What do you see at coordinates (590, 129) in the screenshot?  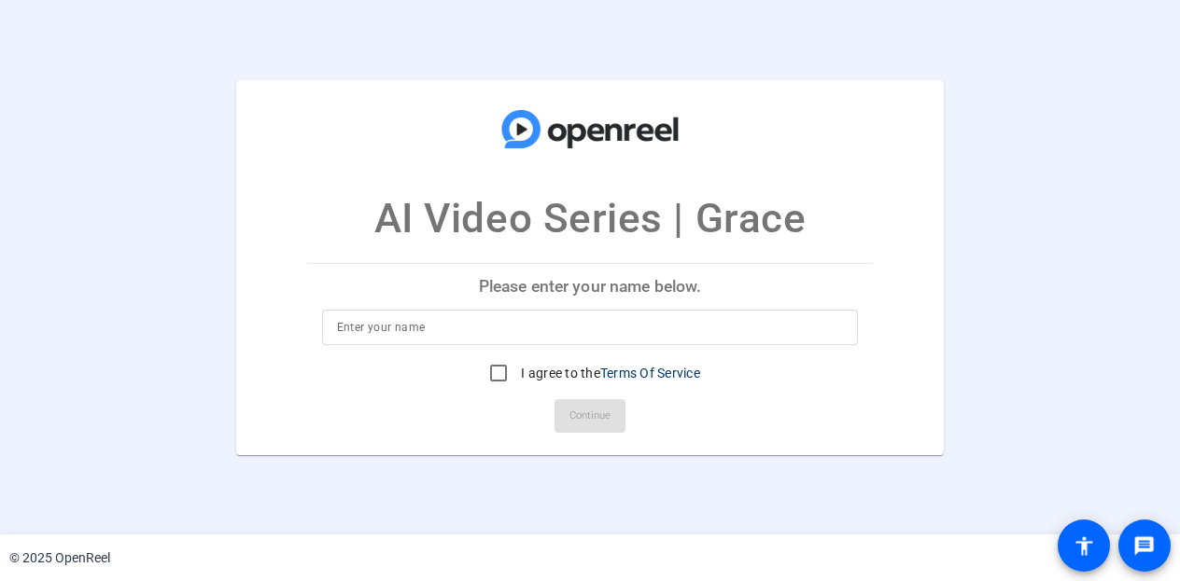 I see `img: company-logo` at bounding box center [590, 129].